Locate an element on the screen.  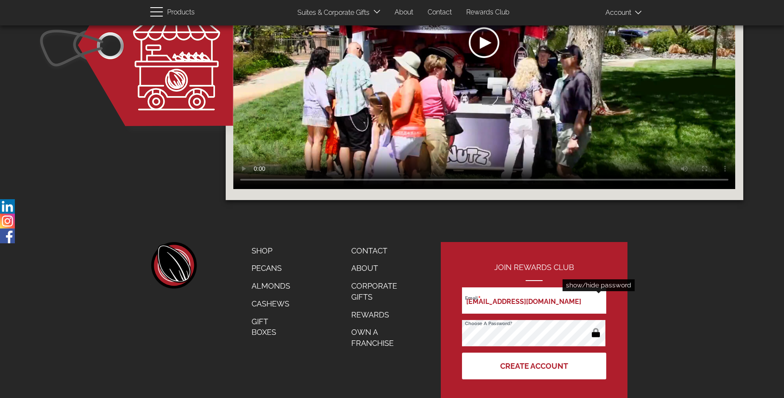
a: Corporate Gifts is located at coordinates (379, 291).